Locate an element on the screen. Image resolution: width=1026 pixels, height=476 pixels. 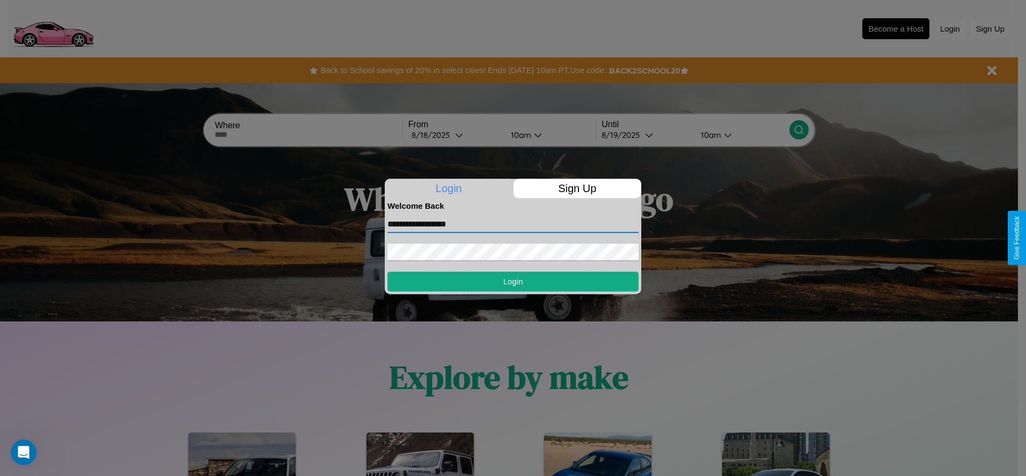
p: Sign Up is located at coordinates (577, 188).